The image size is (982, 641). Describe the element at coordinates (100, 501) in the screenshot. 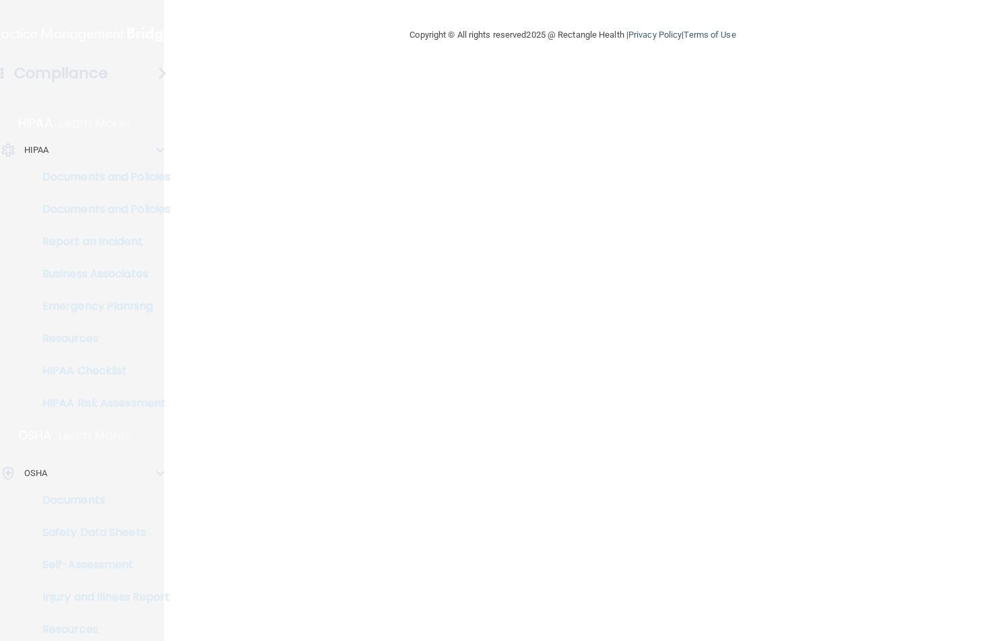

I see `p: Documents` at that location.